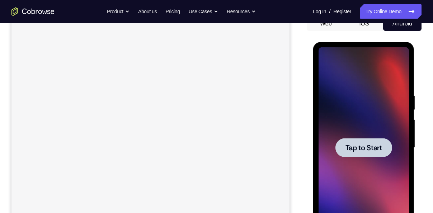  I want to click on button: Tap to Start, so click(51, 106).